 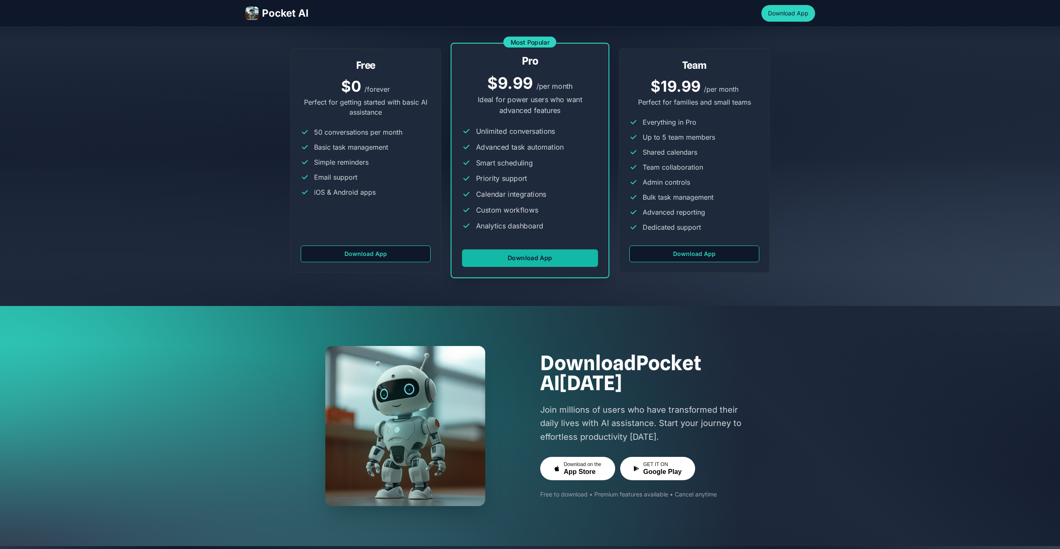 I want to click on span: $19.99, so click(x=676, y=86).